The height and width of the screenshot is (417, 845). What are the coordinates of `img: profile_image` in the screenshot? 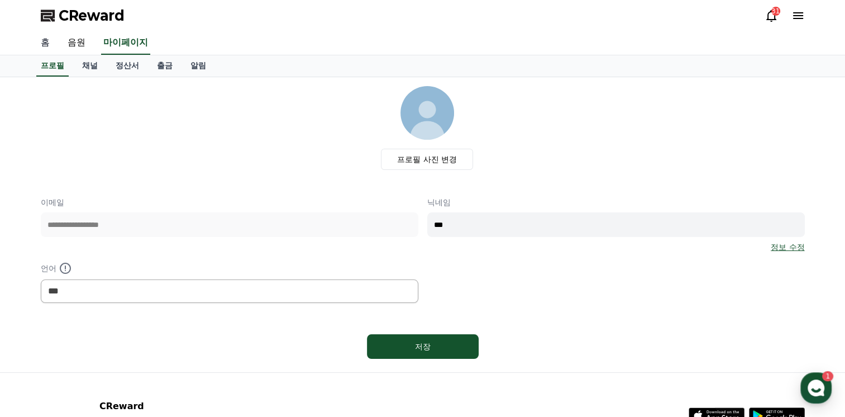 It's located at (427, 113).